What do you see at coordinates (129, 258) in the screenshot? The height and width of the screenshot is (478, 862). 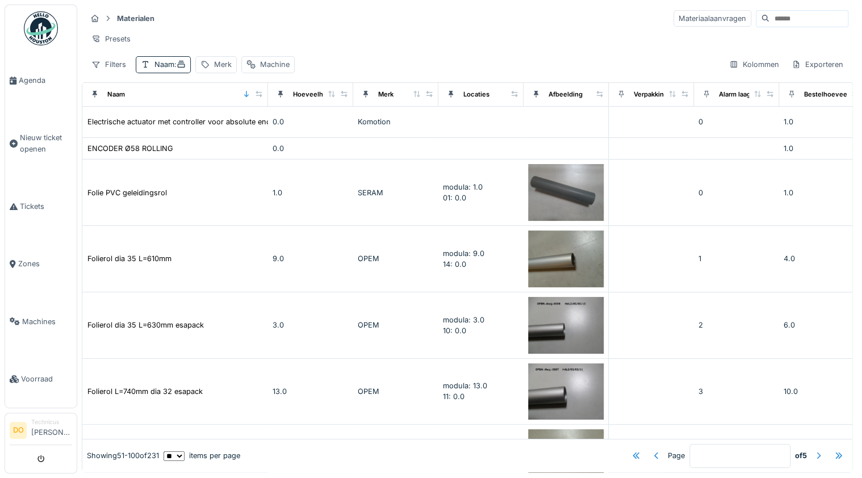 I see `div: Folierol dia 35 L=610mm` at bounding box center [129, 258].